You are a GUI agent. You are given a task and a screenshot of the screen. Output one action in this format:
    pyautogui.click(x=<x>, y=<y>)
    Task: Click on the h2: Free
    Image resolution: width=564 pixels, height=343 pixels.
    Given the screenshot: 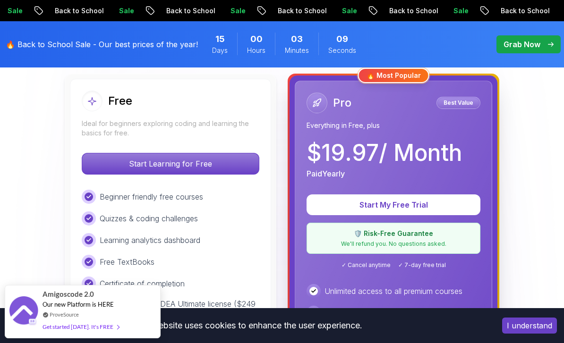 What is the action you would take?
    pyautogui.click(x=120, y=101)
    